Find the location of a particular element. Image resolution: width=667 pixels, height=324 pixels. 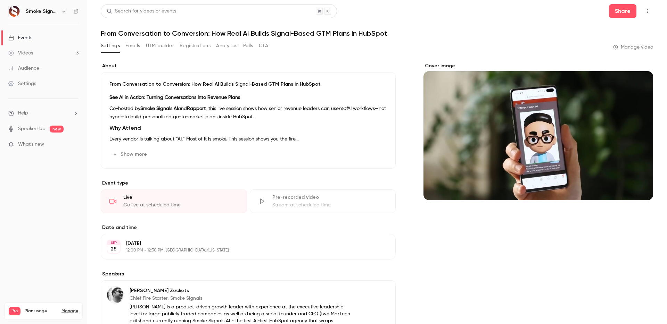

button: Share is located at coordinates (622, 11).